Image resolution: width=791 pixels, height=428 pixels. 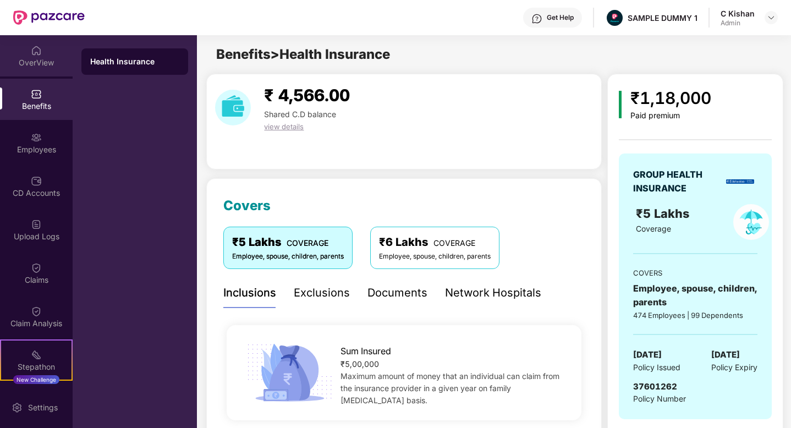 What do you see at coordinates (653, 228) in the screenshot?
I see `span: Coverage` at bounding box center [653, 228].